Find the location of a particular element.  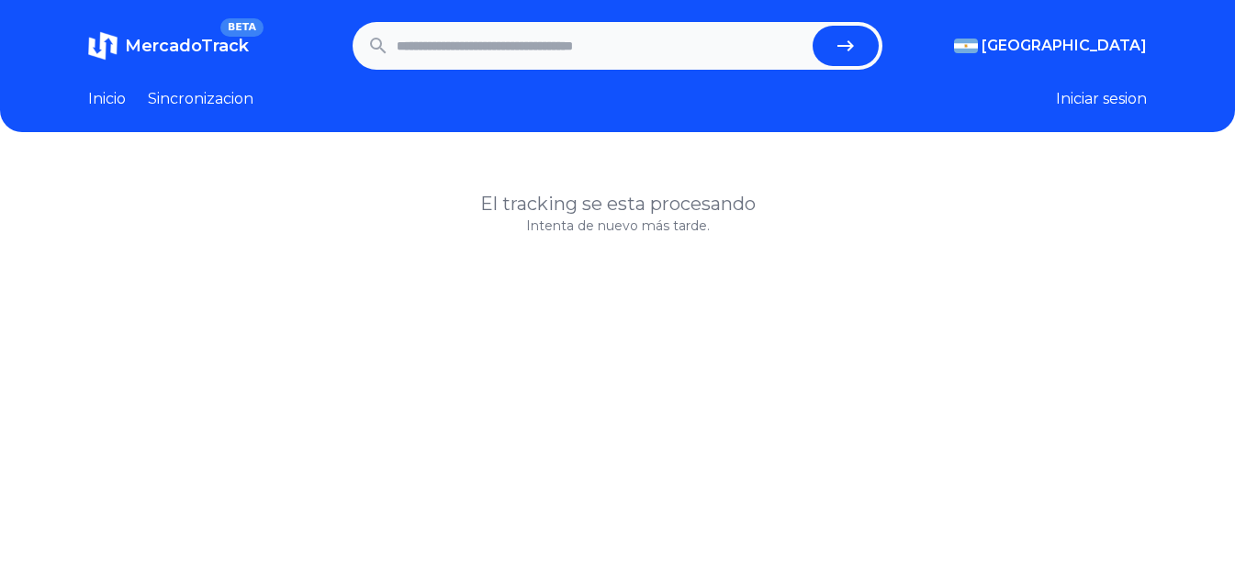

button: Iniciar sesion is located at coordinates (1101, 99).